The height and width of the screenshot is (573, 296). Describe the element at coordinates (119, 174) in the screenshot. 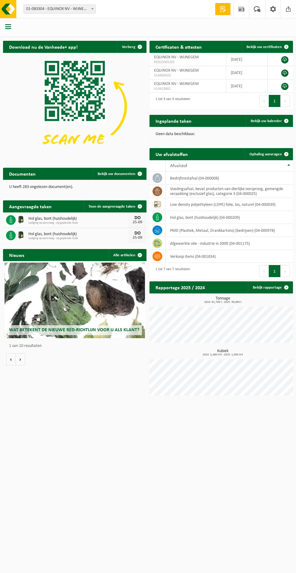

I see `a: Bekijk uw documenten` at that location.